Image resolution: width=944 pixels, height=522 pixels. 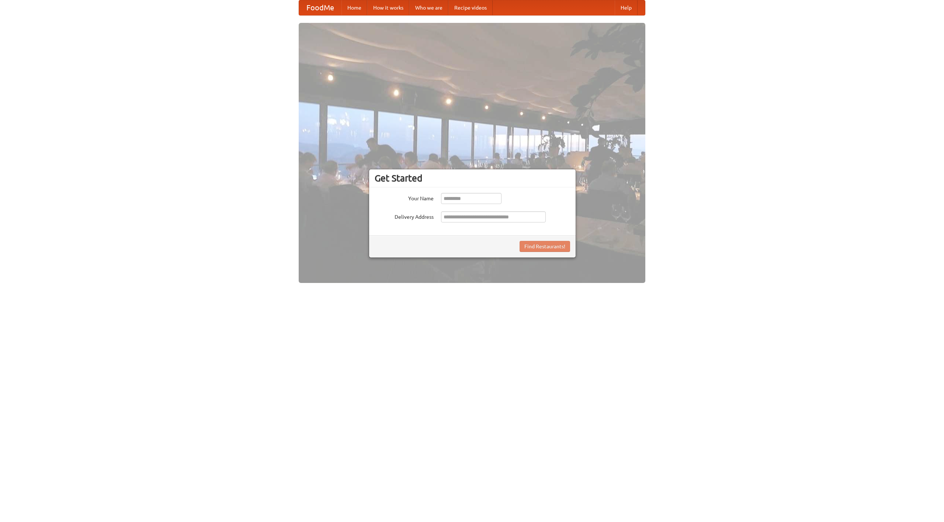 What do you see at coordinates (473, 178) in the screenshot?
I see `h3: Get Started` at bounding box center [473, 178].